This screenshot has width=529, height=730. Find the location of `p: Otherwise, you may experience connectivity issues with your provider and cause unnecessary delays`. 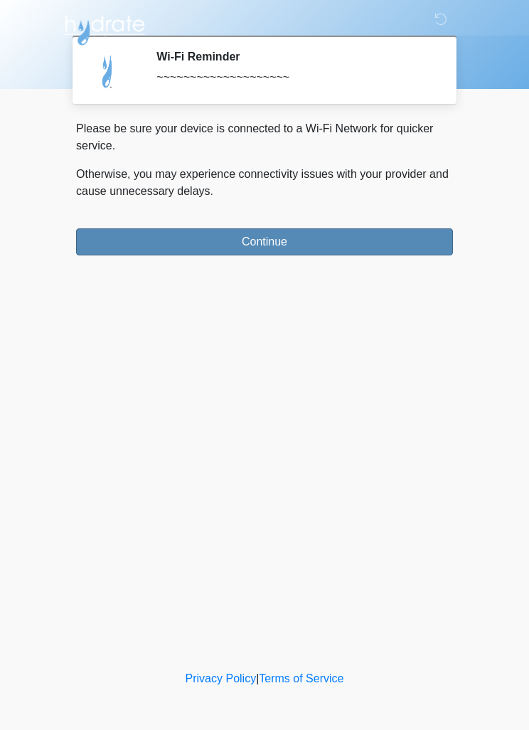

p: Otherwise, you may experience connectivity issues with your provider and cause unnecessary delays is located at coordinates (265, 183).